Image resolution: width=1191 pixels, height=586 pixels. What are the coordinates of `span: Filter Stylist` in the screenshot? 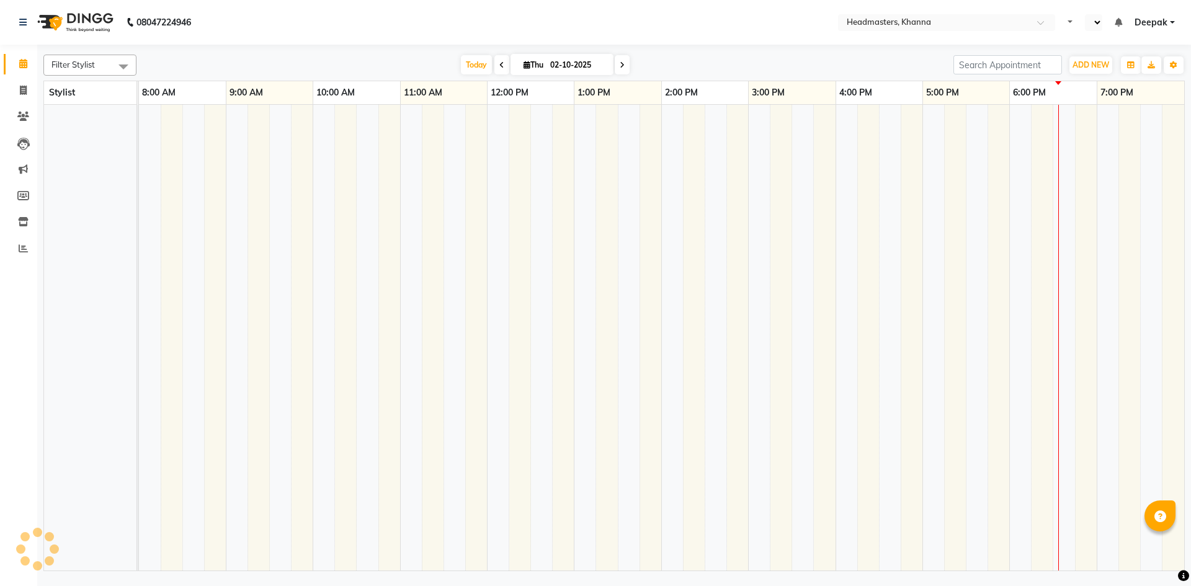 It's located at (73, 65).